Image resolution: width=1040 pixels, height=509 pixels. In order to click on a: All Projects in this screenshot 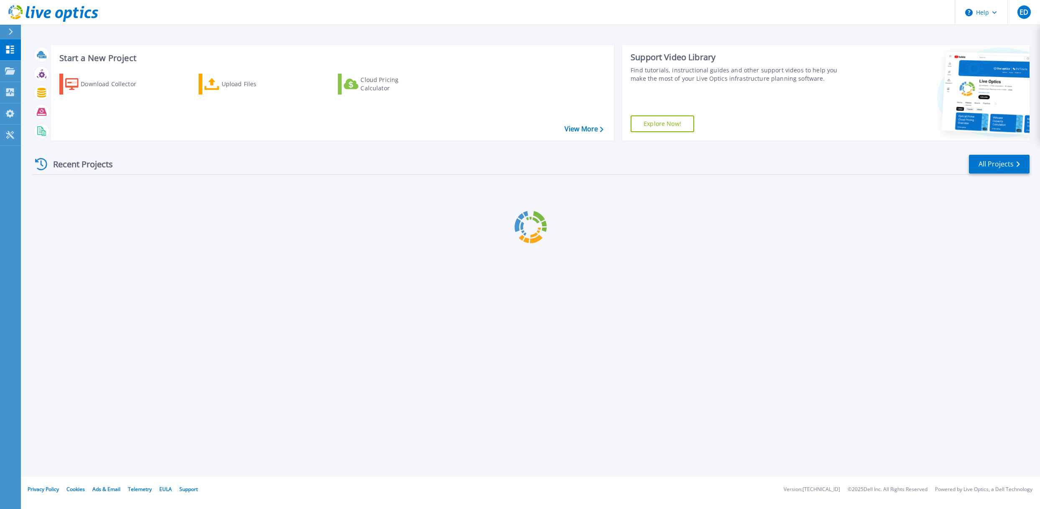, I will do `click(999, 164)`.